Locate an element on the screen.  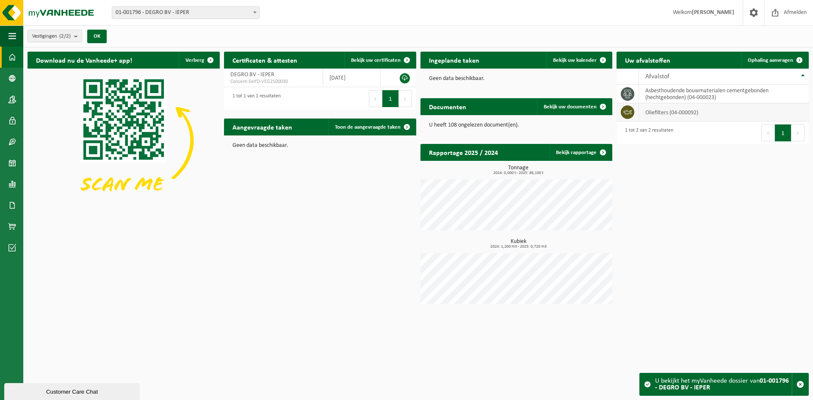
span: Bekijk uw certificaten is located at coordinates (376, 60).